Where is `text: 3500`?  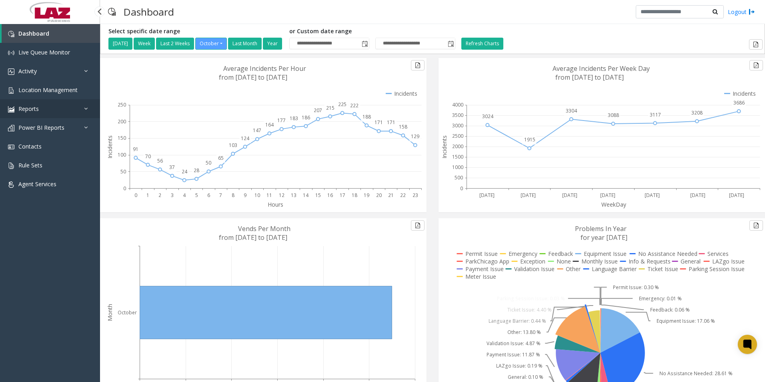 text: 3500 is located at coordinates (458, 115).